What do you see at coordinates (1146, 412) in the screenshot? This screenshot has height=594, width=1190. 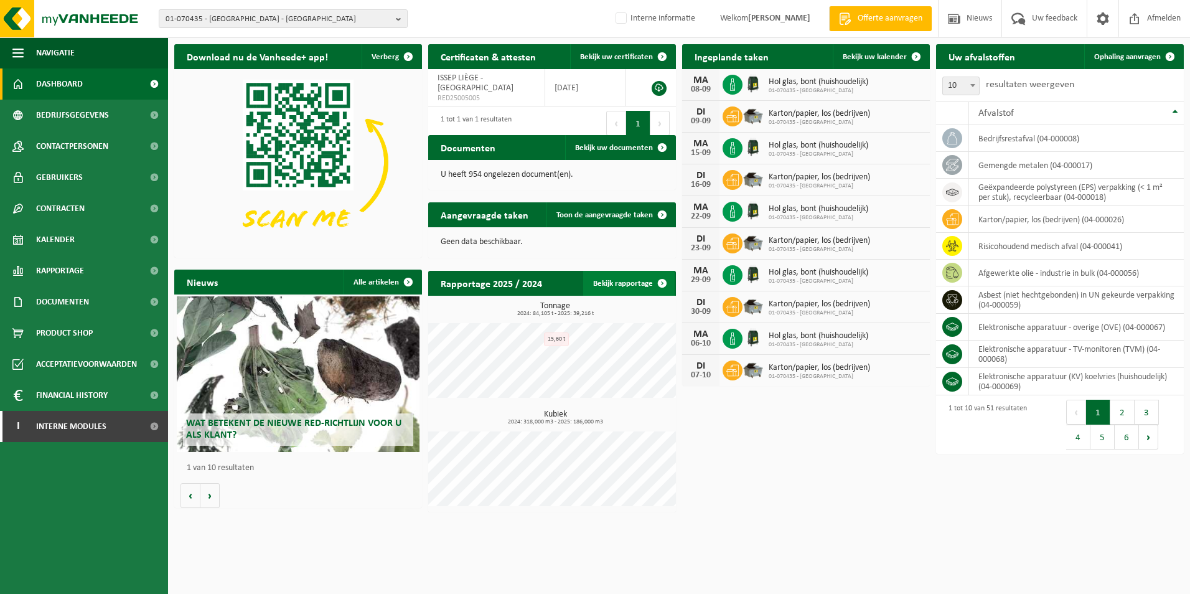 I see `button: 3` at bounding box center [1146, 412].